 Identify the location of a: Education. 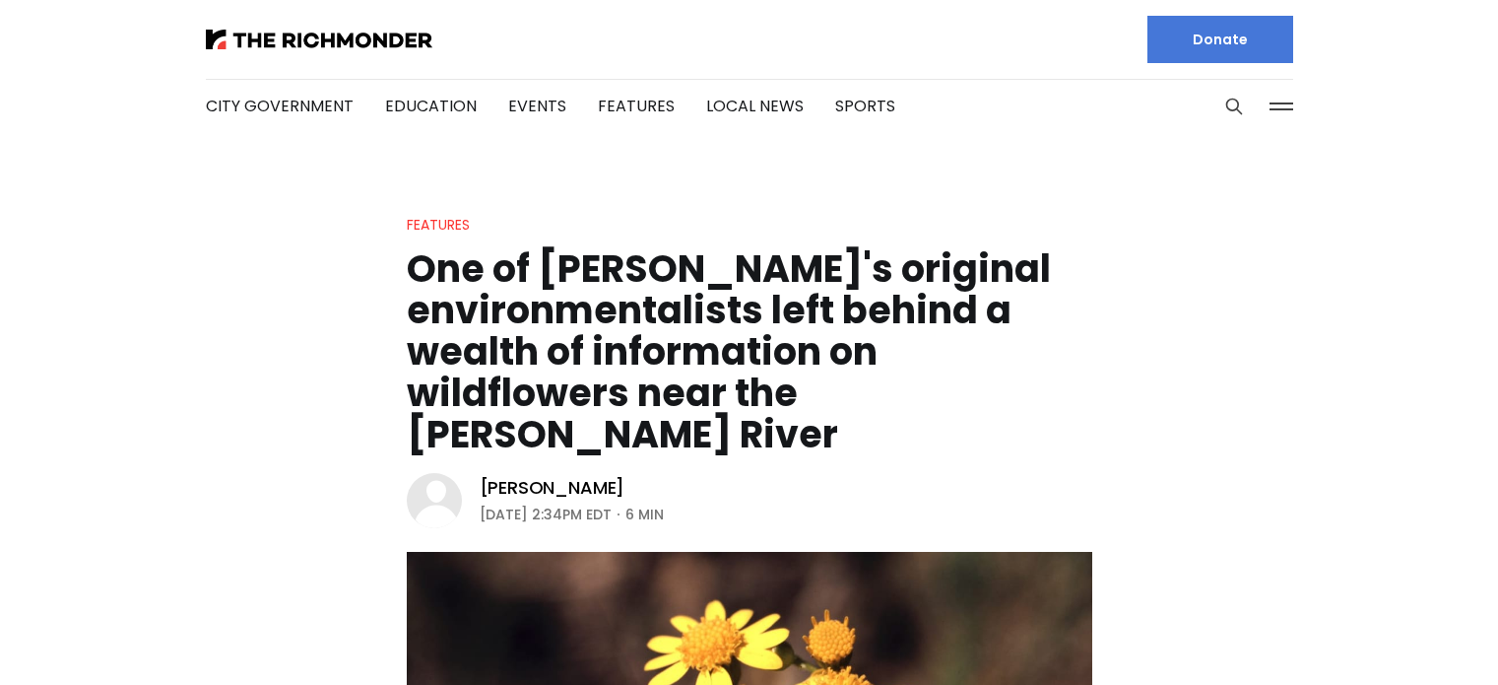
(430, 105).